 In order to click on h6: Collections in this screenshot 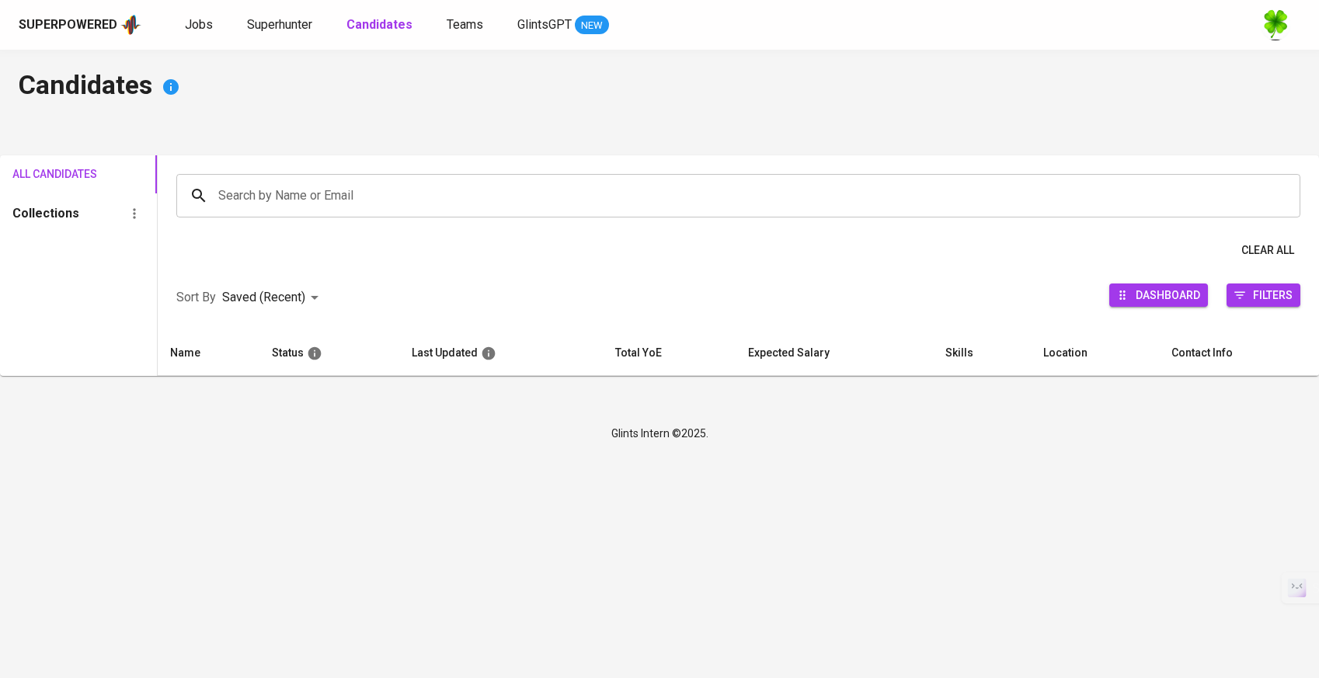, I will do `click(46, 214)`.